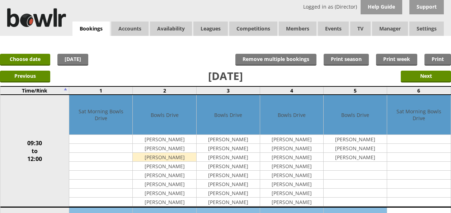 This screenshot has height=213, width=451. Describe the element at coordinates (164, 90) in the screenshot. I see `td: 2` at that location.